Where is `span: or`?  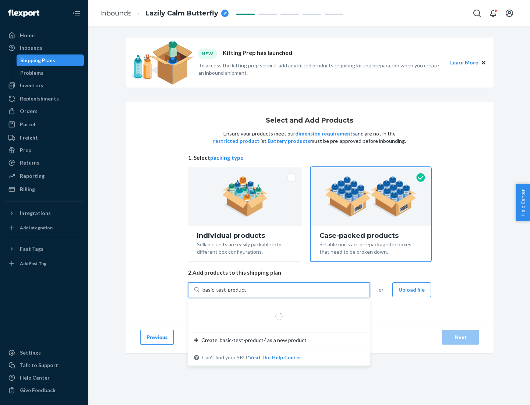
span: or is located at coordinates (381, 290).